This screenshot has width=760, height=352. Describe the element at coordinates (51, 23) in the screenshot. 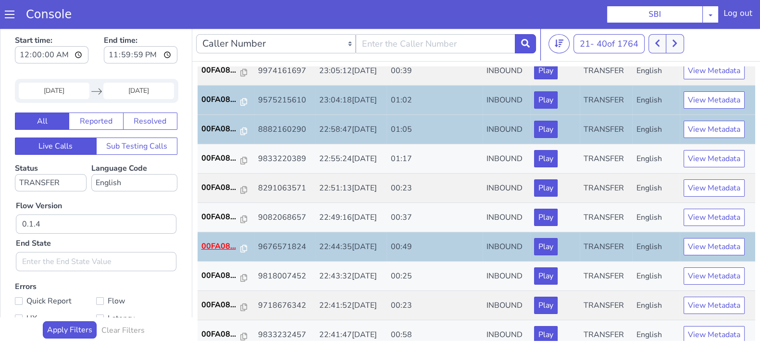

I see `label: Start time:` at that location.